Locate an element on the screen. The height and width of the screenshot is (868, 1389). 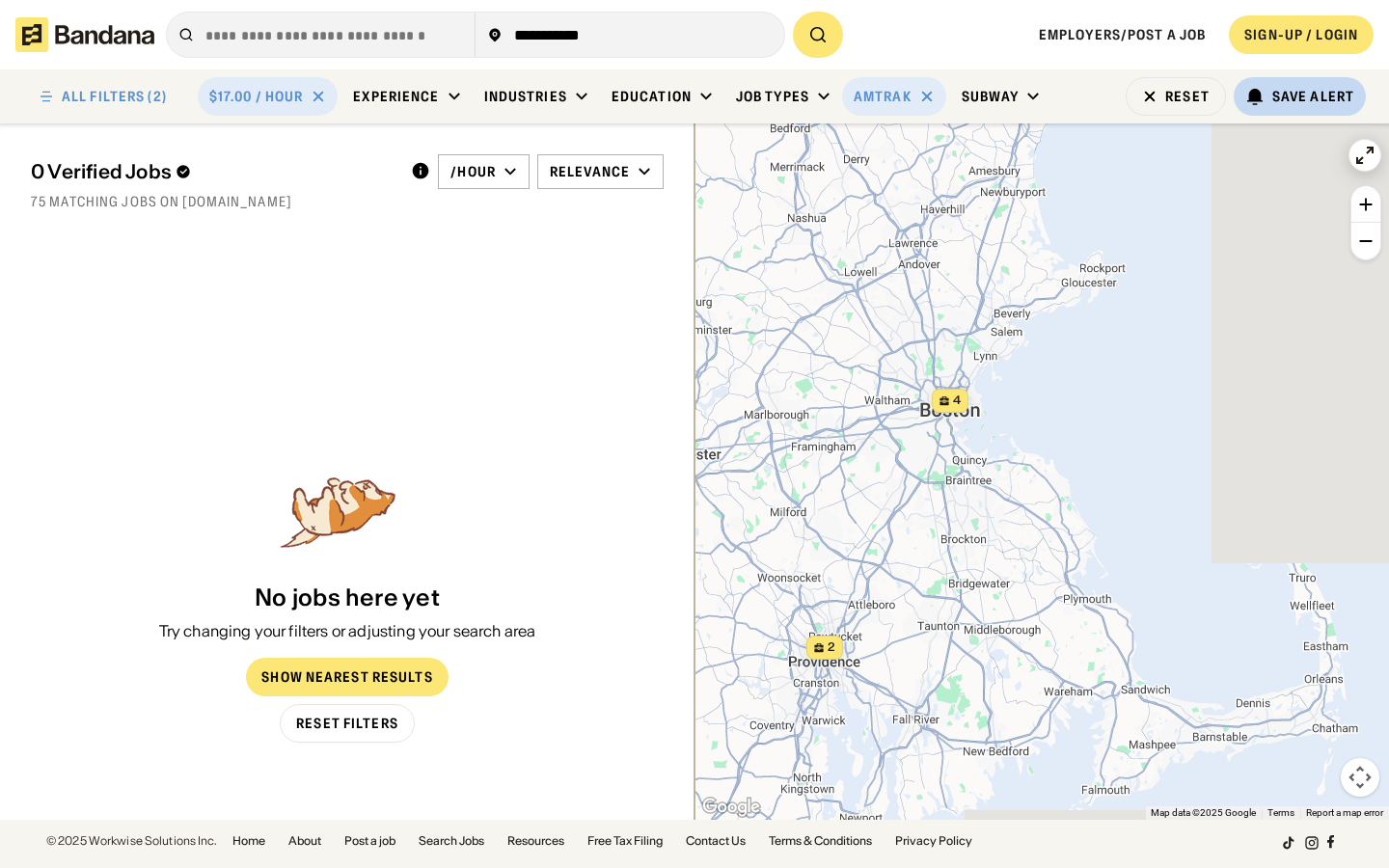
a: Contact Us is located at coordinates (715, 841).